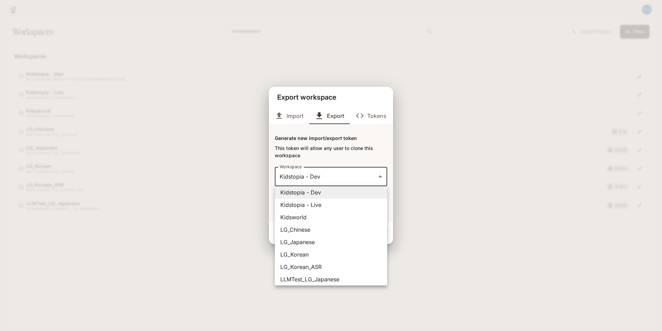 This screenshot has height=331, width=662. Describe the element at coordinates (331, 267) in the screenshot. I see `li: LG_Korean_ASR` at that location.